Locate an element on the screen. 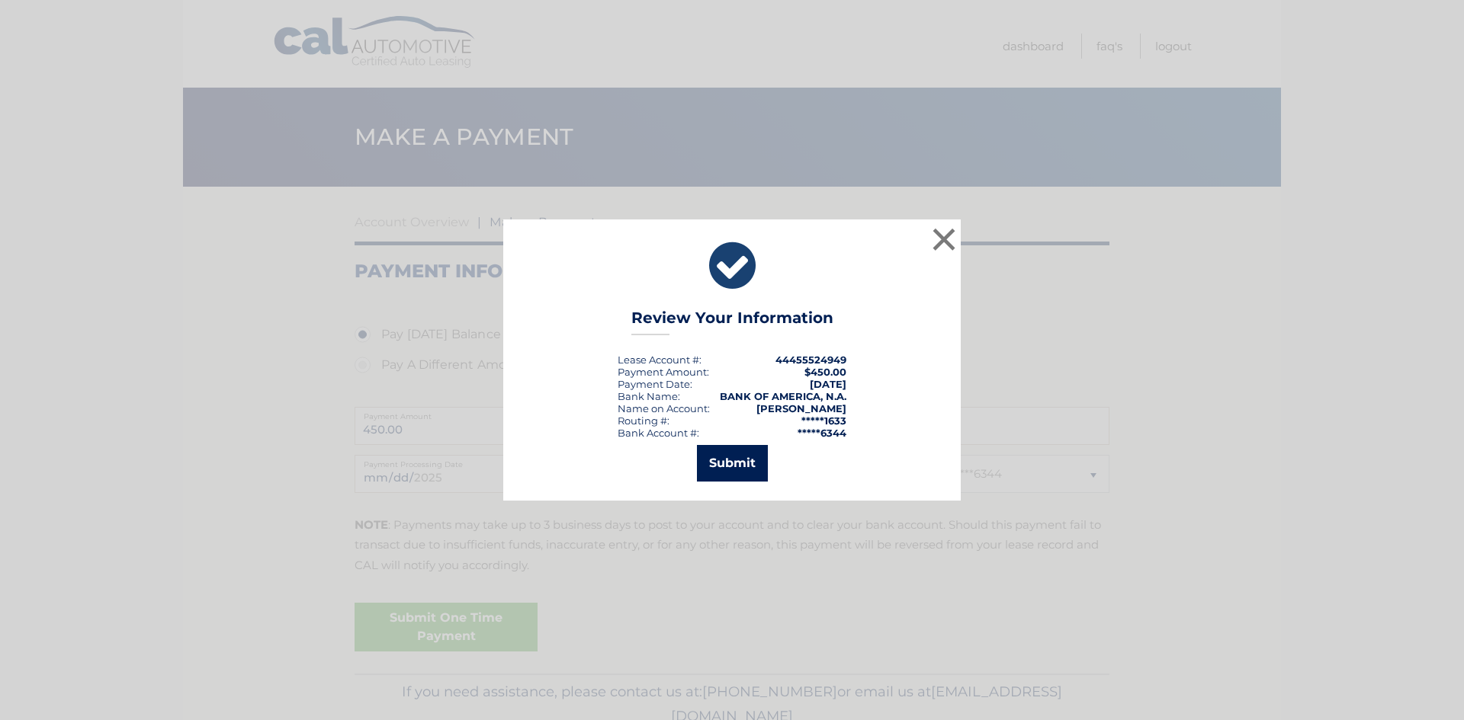  div: Lease Account #: is located at coordinates (659, 360).